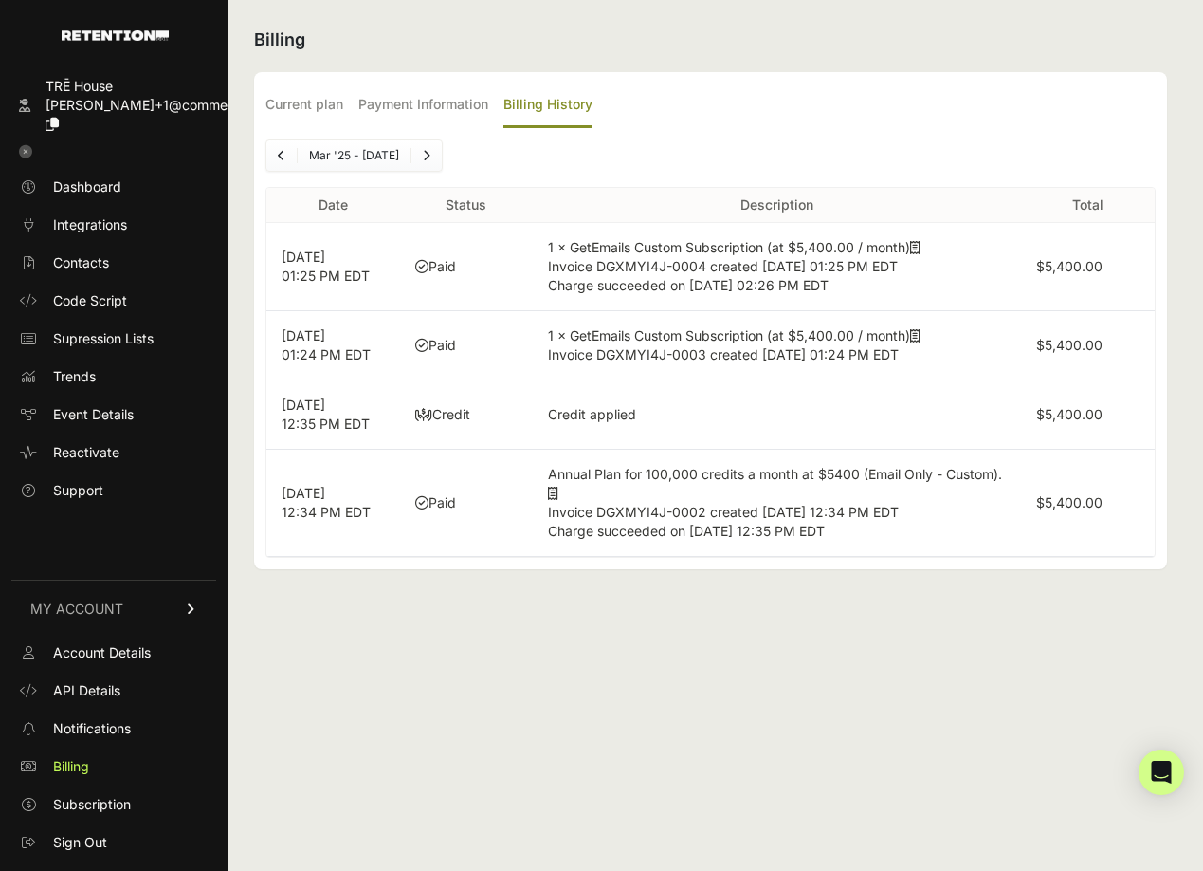  What do you see at coordinates (114, 452) in the screenshot?
I see `a: Reactivate` at bounding box center [114, 452].